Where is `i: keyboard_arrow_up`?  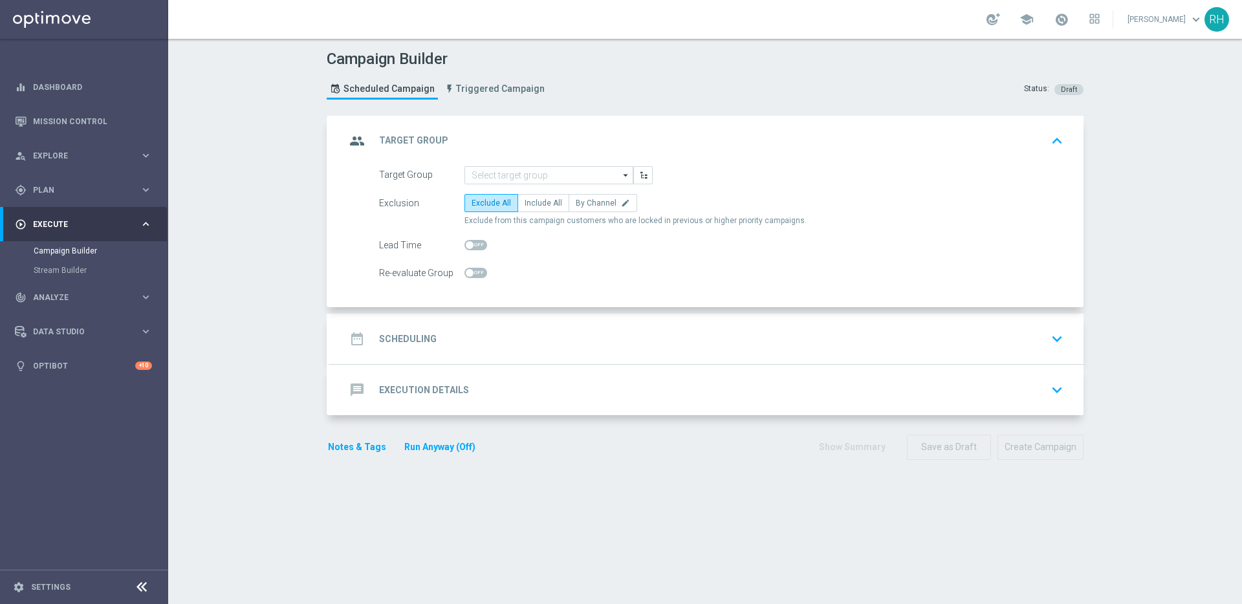
i: keyboard_arrow_up is located at coordinates (1057, 141).